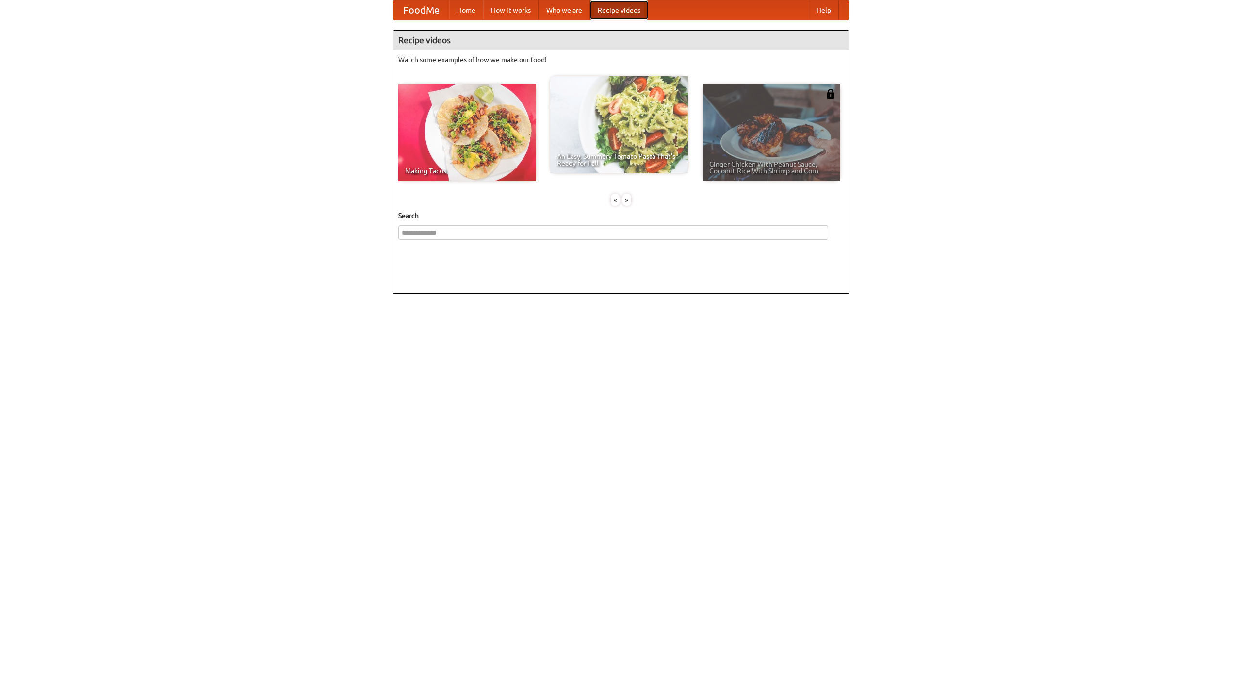 The height and width of the screenshot is (687, 1242). I want to click on a: An Easy, Summery Tomato Pasta That's Ready for Fall, so click(619, 125).